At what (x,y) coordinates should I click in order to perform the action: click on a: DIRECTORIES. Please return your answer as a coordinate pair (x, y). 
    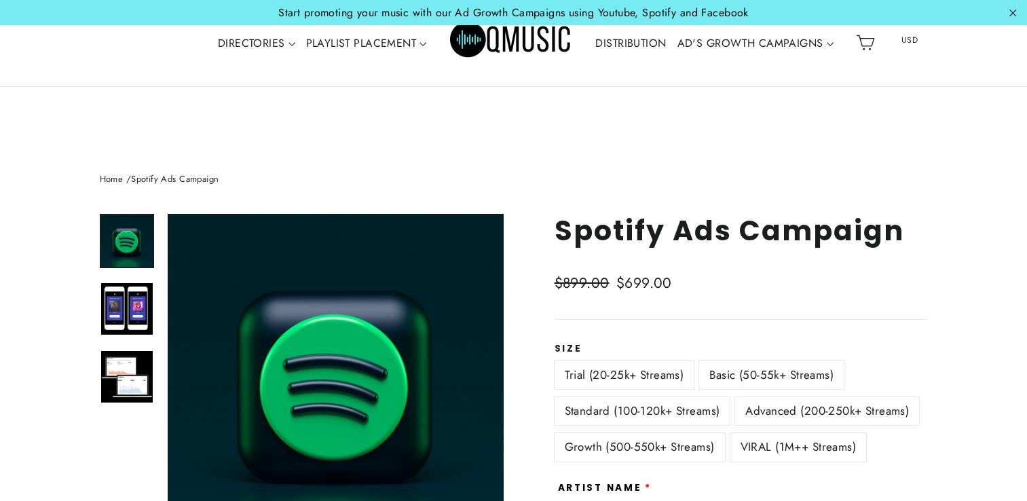
    Looking at the image, I should click on (256, 43).